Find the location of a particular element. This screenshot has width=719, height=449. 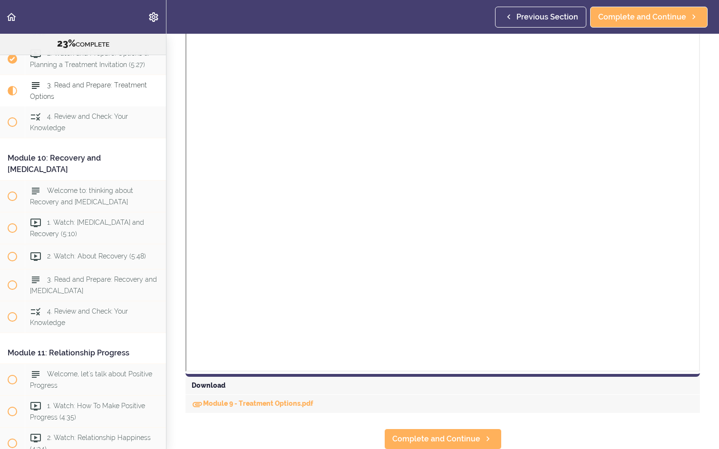

div: Download is located at coordinates (443, 386).